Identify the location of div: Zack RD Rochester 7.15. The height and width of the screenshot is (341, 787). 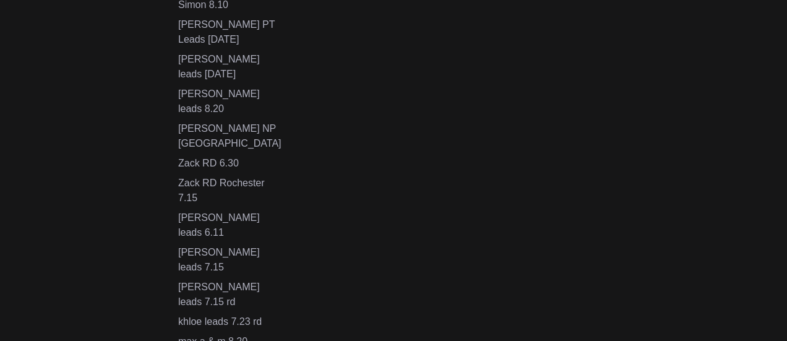
(230, 191).